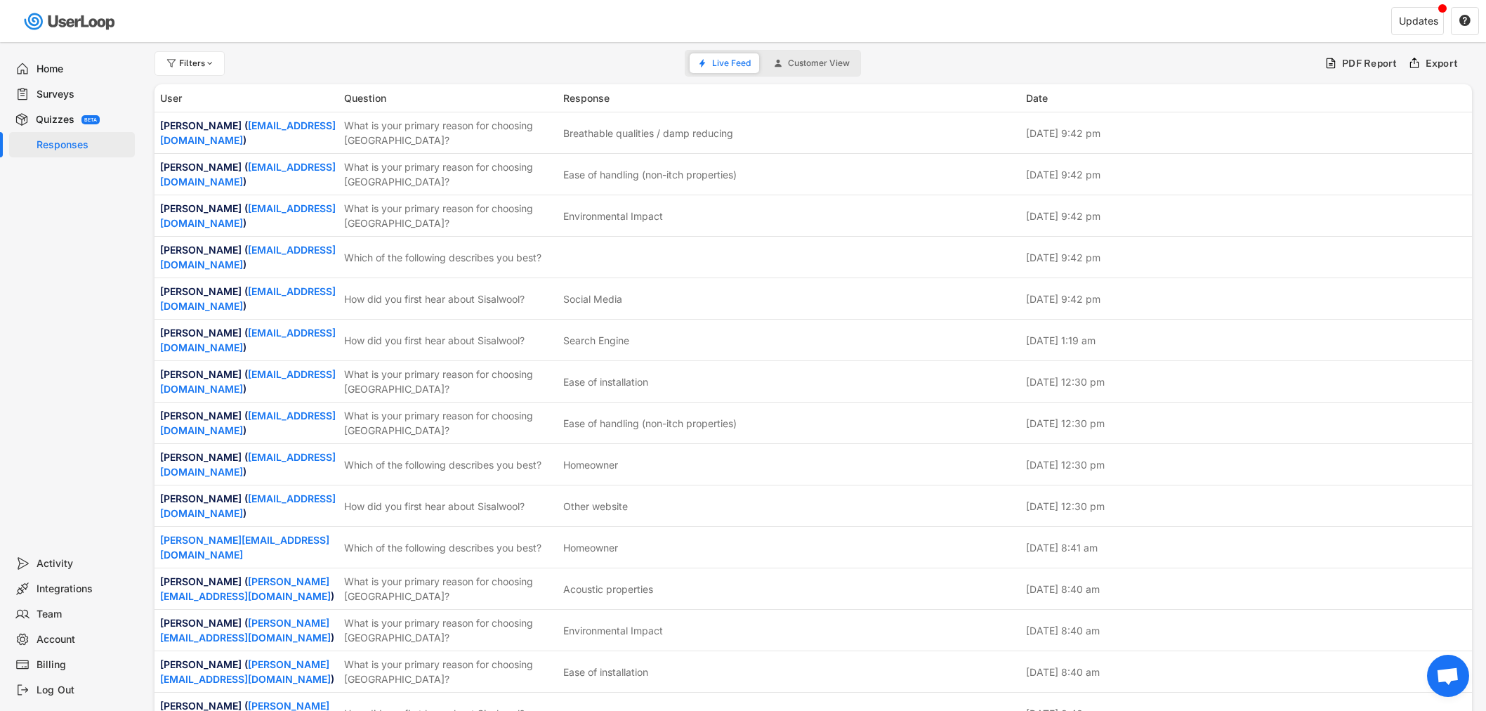  I want to click on div: Date, so click(1246, 98).